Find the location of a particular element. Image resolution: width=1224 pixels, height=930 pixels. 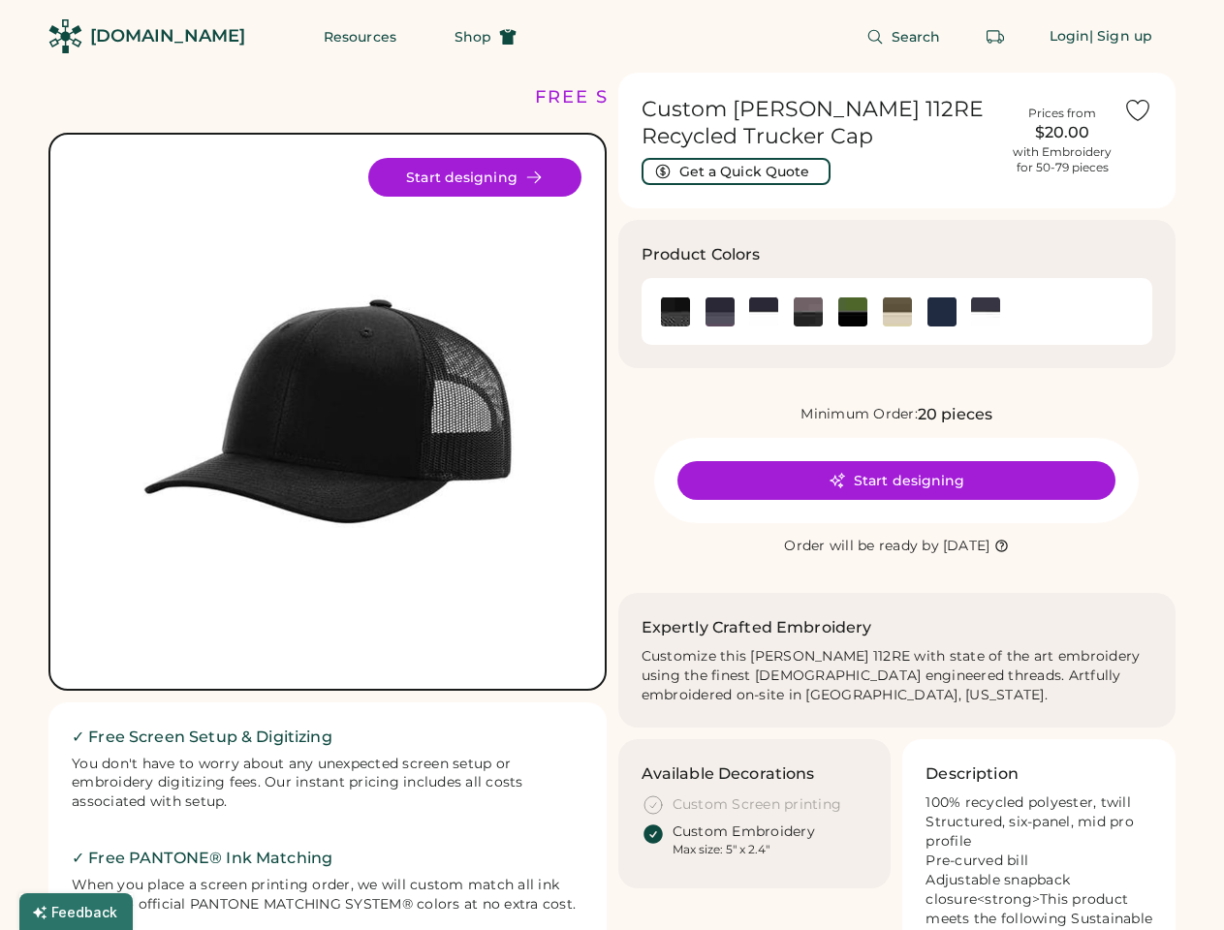

img: Loden/ Black Swatch Image is located at coordinates (853, 312).